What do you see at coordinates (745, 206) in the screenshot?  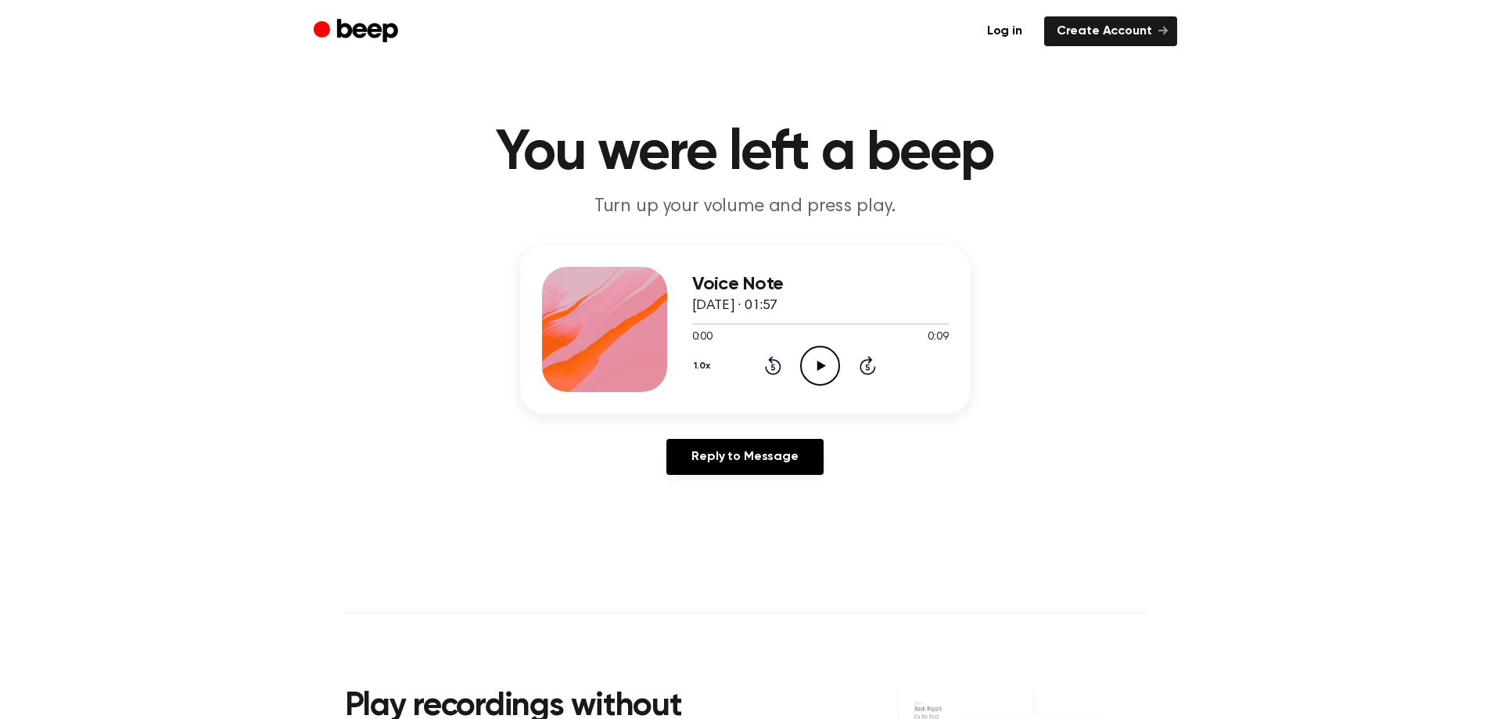 I see `p: Turn up your volume and press play.` at bounding box center [745, 206].